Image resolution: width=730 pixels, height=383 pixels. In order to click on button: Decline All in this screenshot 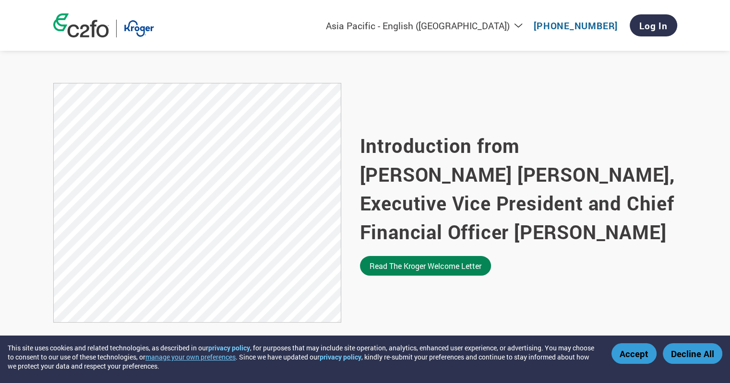, I will do `click(692, 354)`.